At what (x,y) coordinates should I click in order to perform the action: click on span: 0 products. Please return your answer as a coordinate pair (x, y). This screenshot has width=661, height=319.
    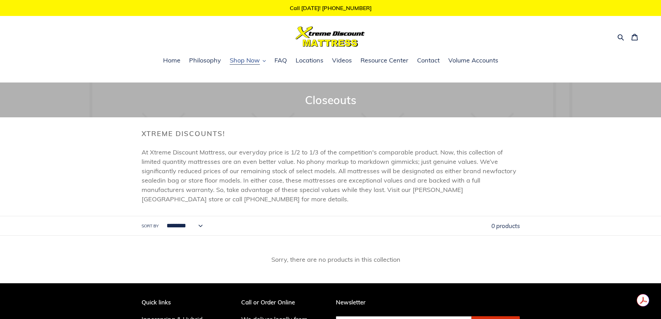
    Looking at the image, I should click on (506, 226).